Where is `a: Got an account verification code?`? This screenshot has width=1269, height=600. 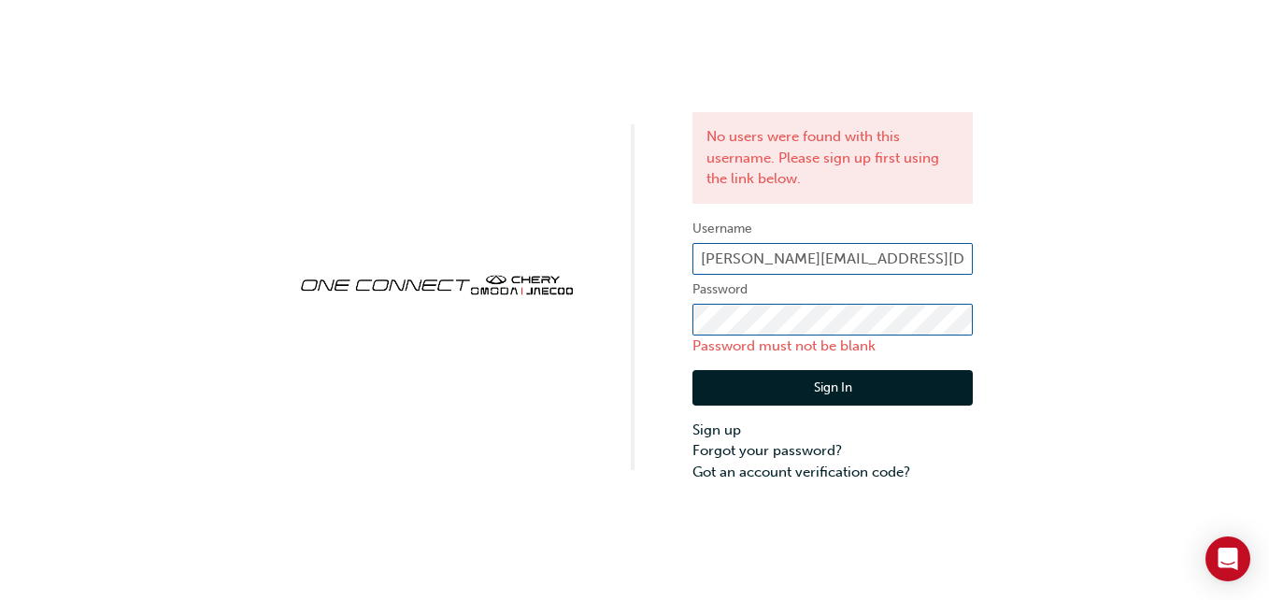
a: Got an account verification code? is located at coordinates (832, 472).